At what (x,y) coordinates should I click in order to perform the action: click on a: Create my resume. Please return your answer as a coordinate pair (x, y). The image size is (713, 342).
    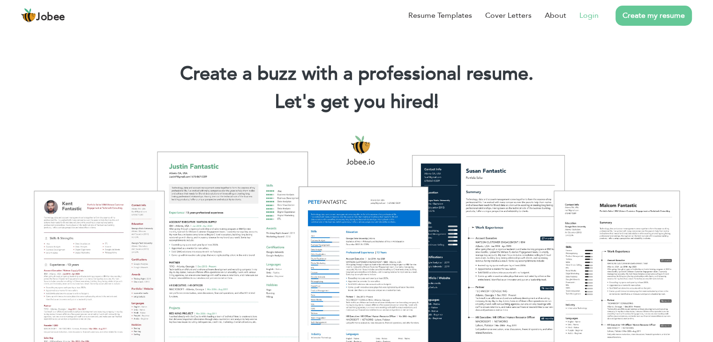
    Looking at the image, I should click on (654, 15).